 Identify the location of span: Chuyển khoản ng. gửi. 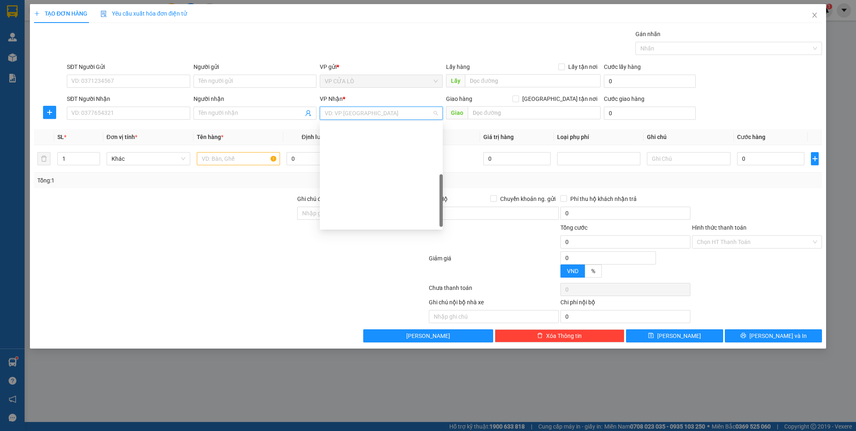
(528, 199).